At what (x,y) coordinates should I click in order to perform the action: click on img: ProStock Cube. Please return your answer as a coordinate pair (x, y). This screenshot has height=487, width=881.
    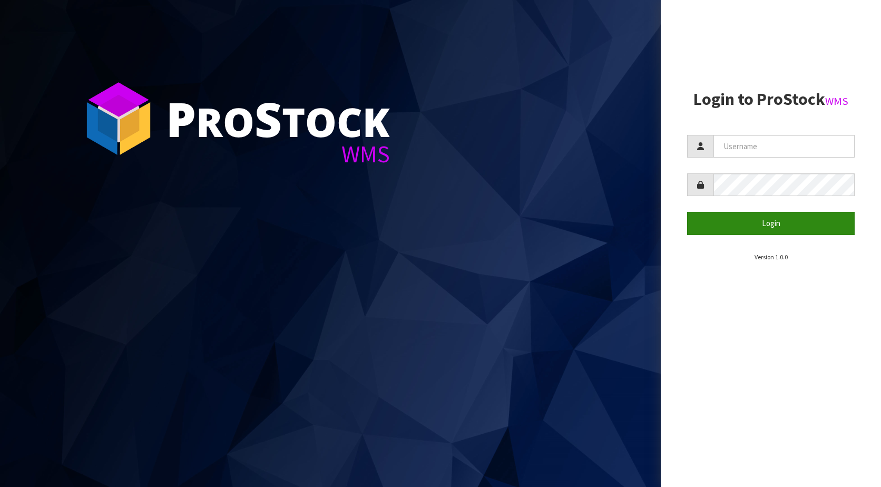
    Looking at the image, I should click on (119, 119).